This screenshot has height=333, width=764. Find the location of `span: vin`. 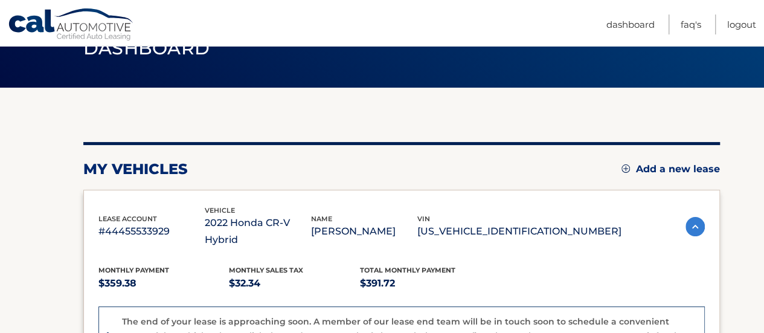

span: vin is located at coordinates (423, 219).